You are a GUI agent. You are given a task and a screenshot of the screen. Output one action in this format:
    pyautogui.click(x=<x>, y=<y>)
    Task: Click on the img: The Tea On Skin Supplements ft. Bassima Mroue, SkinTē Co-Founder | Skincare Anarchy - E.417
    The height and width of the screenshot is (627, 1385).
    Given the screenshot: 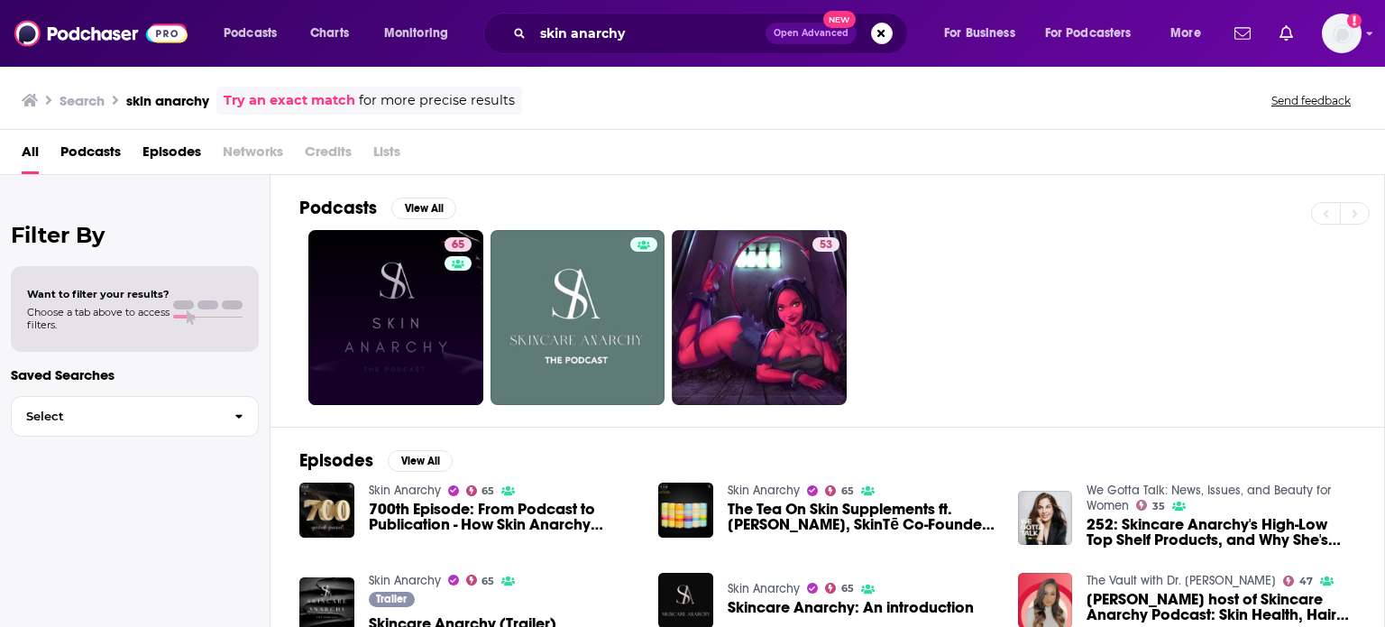 What is the action you would take?
    pyautogui.click(x=685, y=509)
    